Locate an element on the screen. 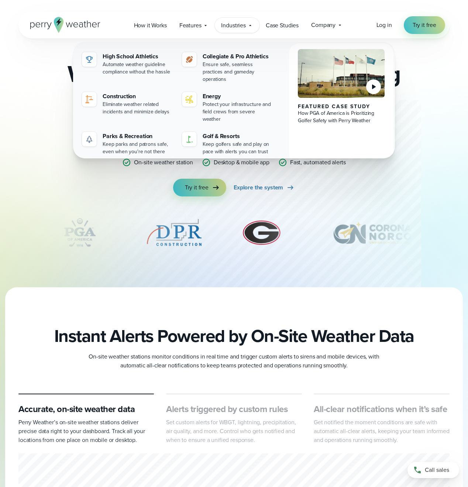 This screenshot has width=468, height=487. p: Perry Weather’s on-site weather stations deliver precise data right to your dashboard. Track all ... is located at coordinates (86, 431).